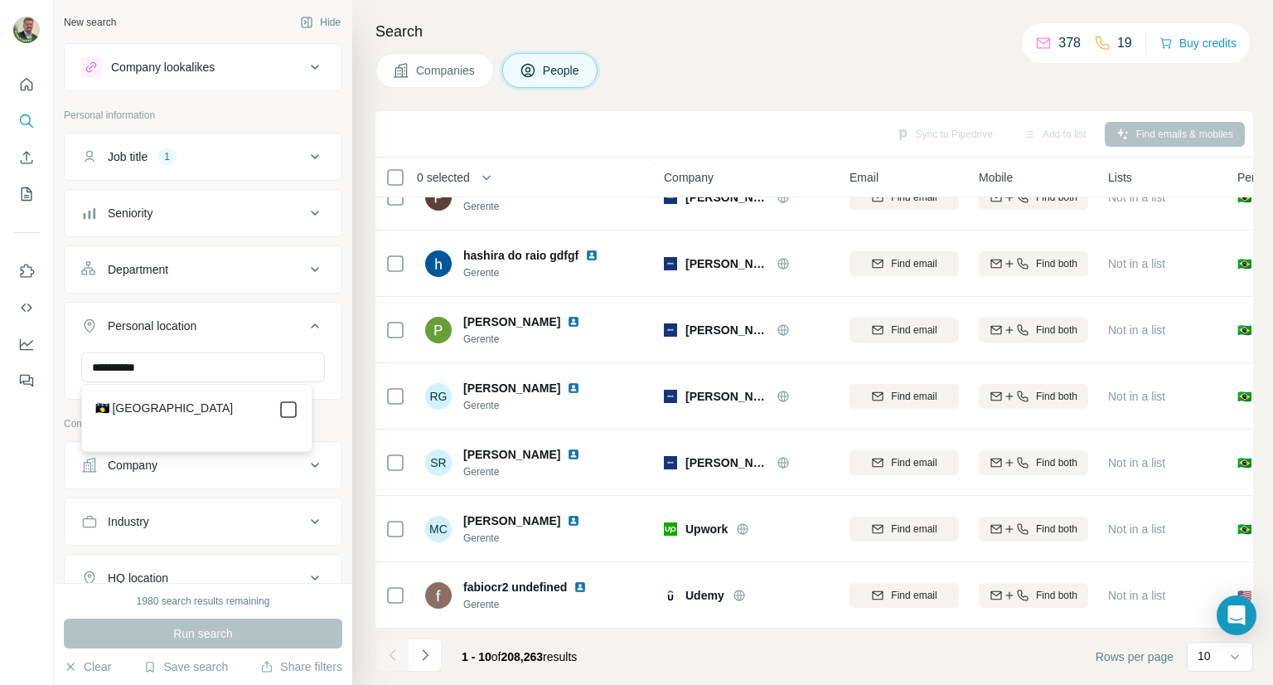  I want to click on div: Personal location, so click(152, 326).